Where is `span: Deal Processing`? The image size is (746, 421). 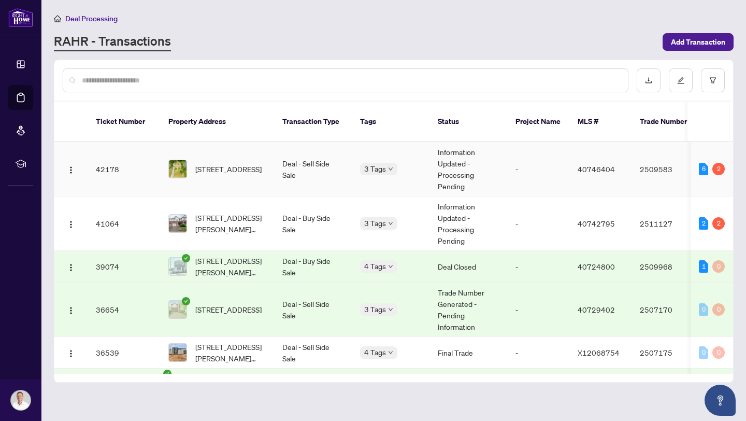
span: Deal Processing is located at coordinates (91, 19).